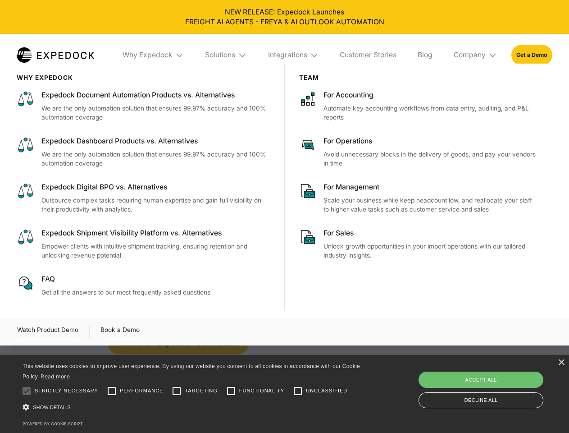 This screenshot has height=433, width=569. What do you see at coordinates (143, 106) in the screenshot?
I see `a: Expedock Document Automation Products vs. AlternativesWe are the only automation solution that en...` at bounding box center [143, 106].